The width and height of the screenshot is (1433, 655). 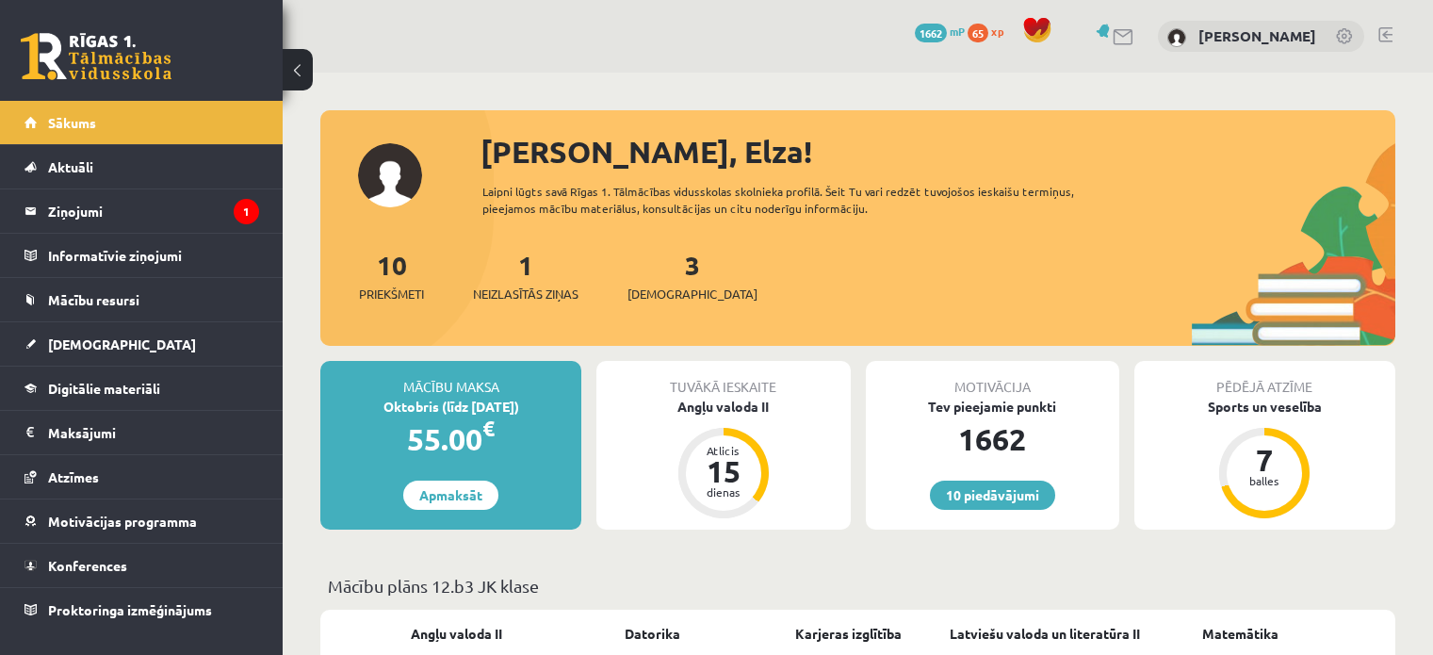 I want to click on a: 10 piedāvājumi, so click(x=992, y=495).